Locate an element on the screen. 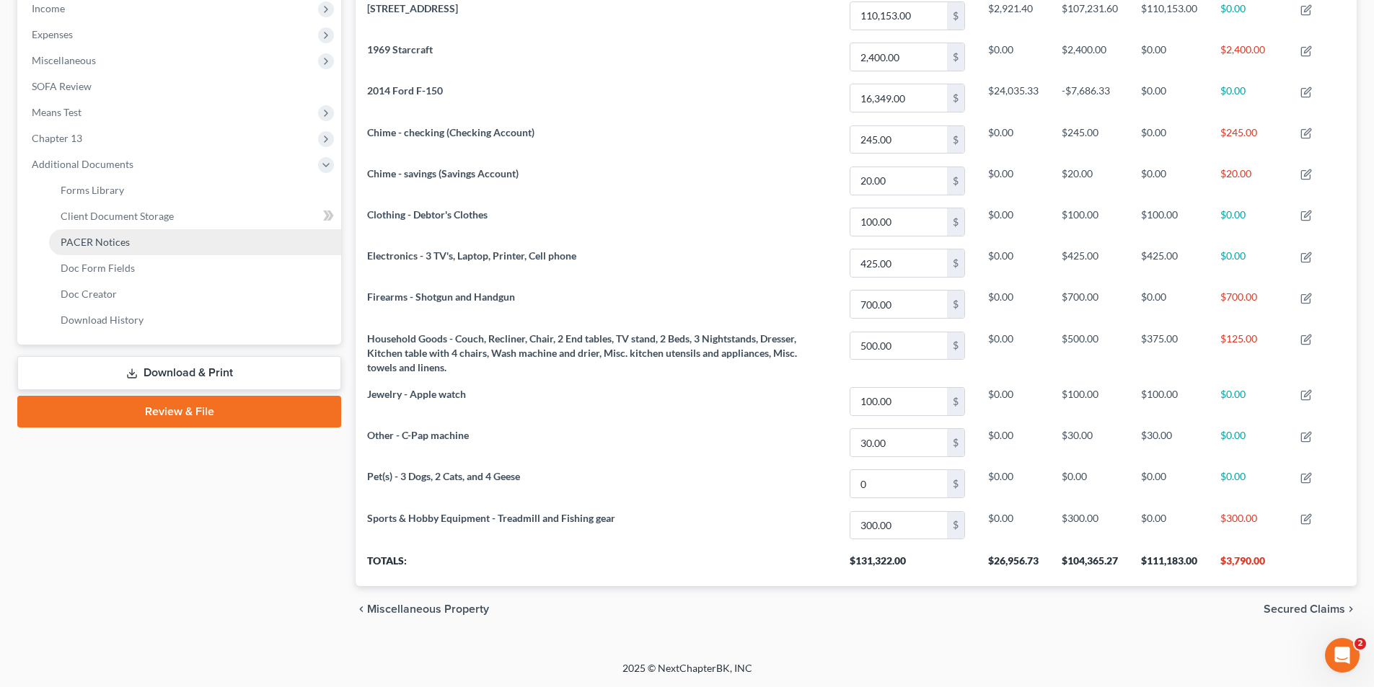  th: $26,956.73 is located at coordinates (1013, 566).